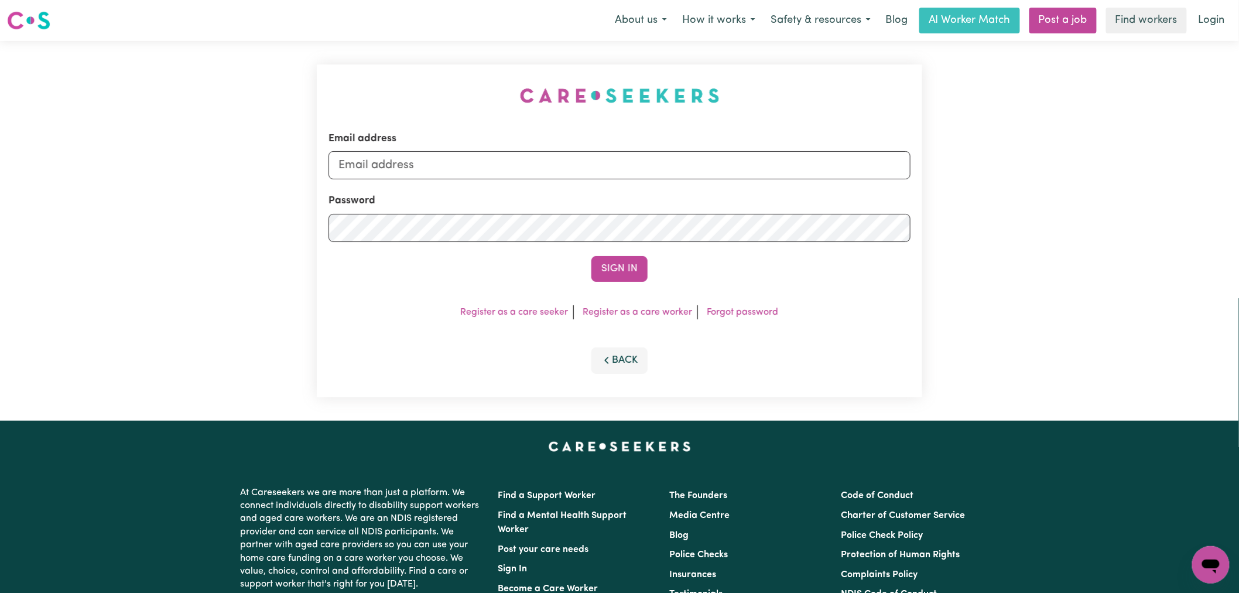 This screenshot has height=593, width=1239. What do you see at coordinates (641, 20) in the screenshot?
I see `button: About us` at bounding box center [641, 20].